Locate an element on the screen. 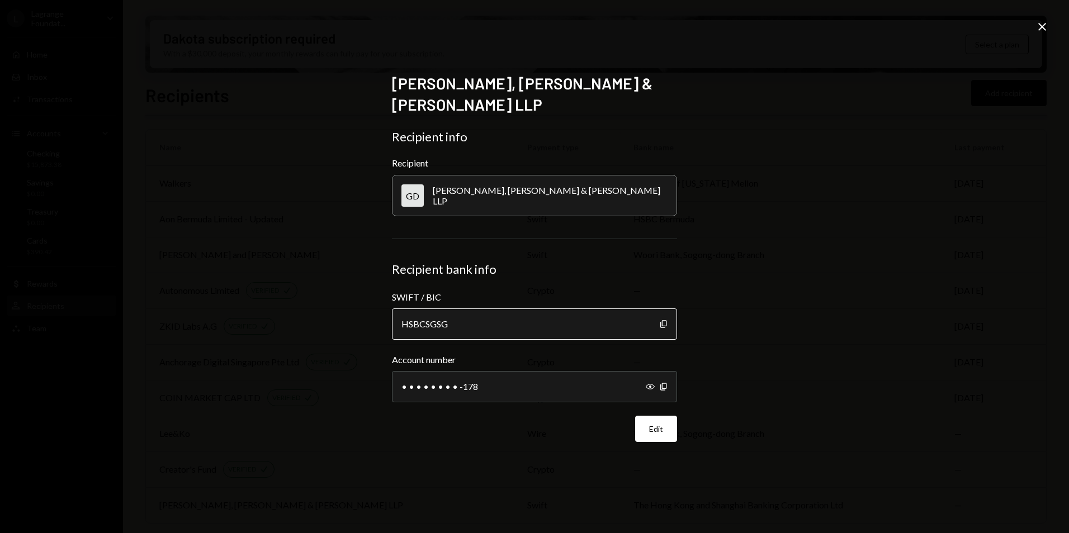 Image resolution: width=1069 pixels, height=533 pixels. div: HSBCSGSG is located at coordinates (534, 324).